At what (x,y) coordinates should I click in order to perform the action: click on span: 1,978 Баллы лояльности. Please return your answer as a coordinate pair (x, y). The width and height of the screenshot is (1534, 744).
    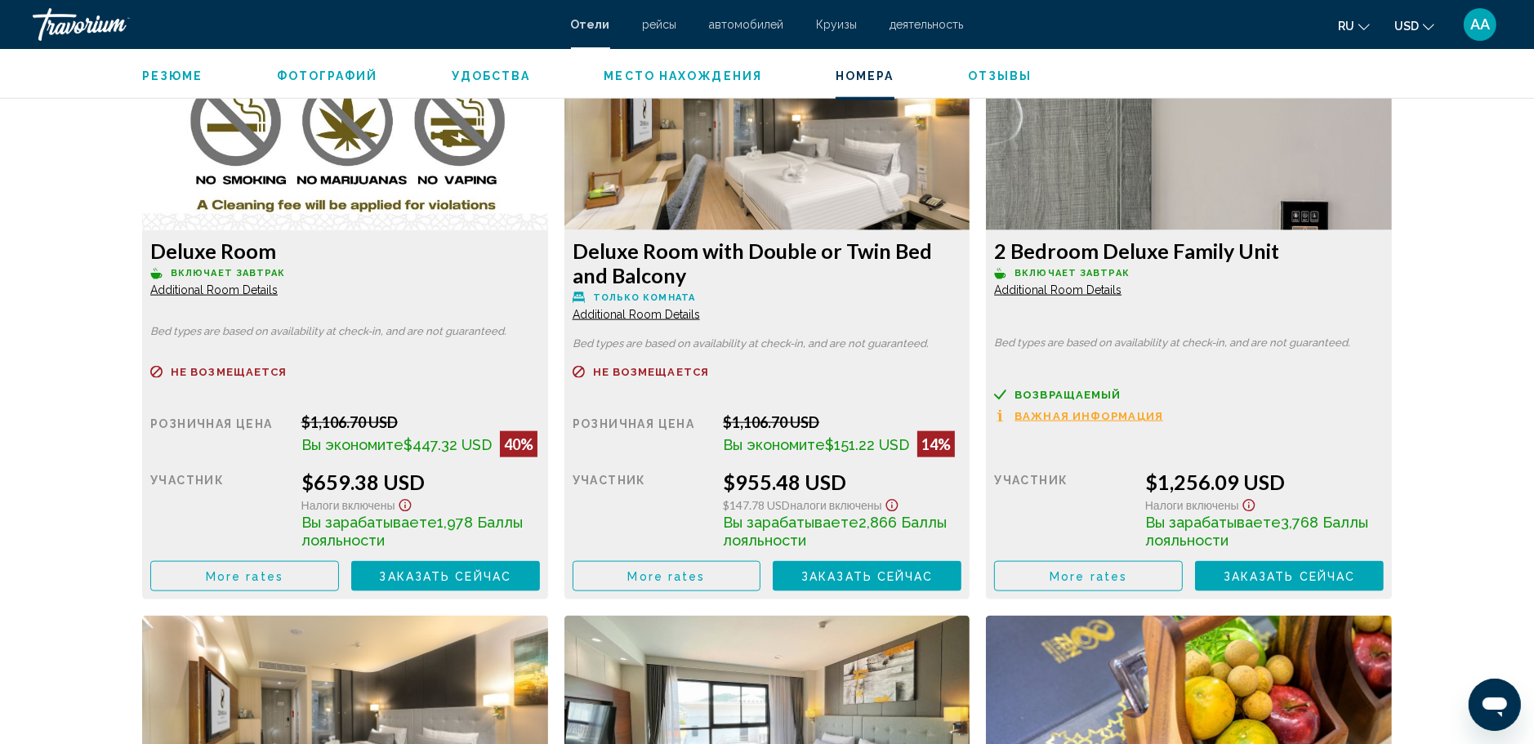
    Looking at the image, I should click on (412, 531).